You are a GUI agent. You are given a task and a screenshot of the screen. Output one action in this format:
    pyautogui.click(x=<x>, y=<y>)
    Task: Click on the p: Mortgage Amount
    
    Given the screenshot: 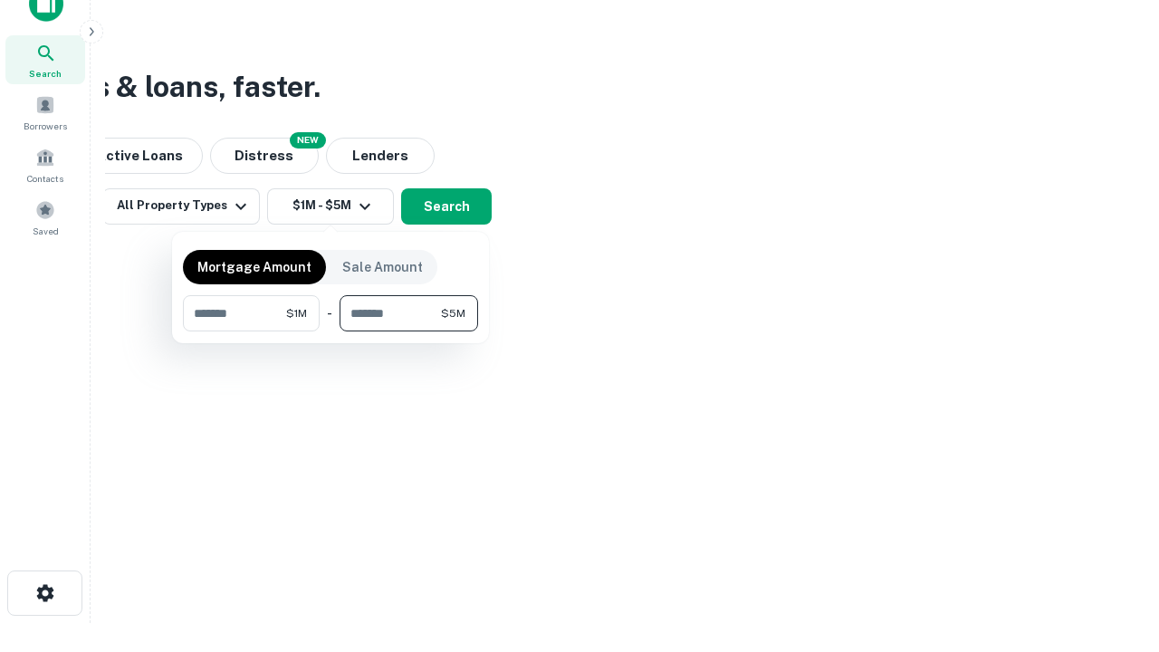 What is the action you would take?
    pyautogui.click(x=254, y=267)
    